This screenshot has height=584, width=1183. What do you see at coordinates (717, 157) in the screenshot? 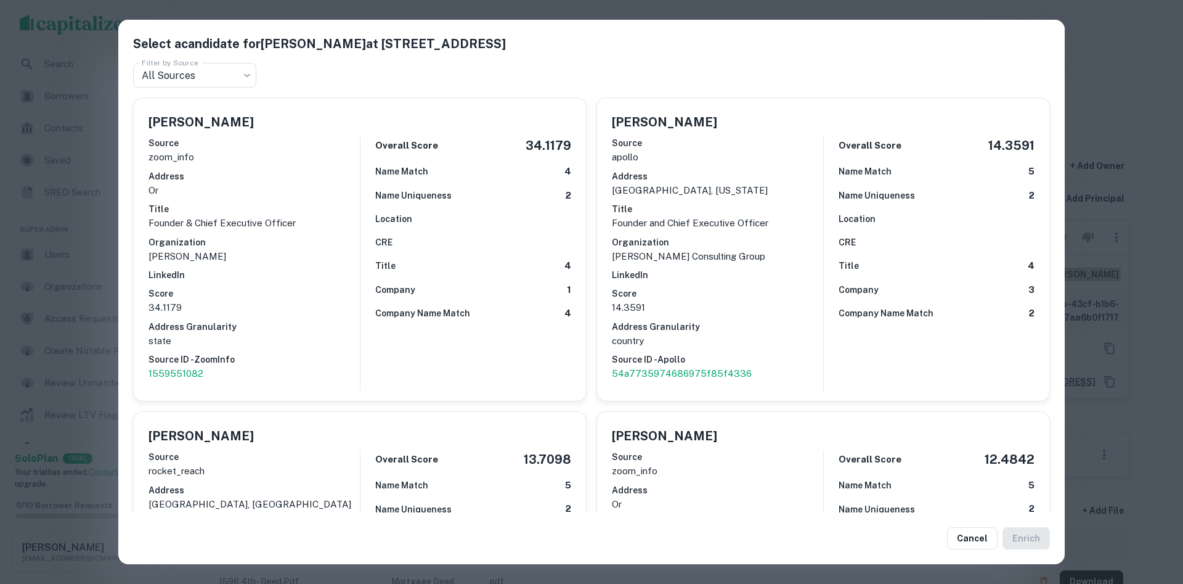
I see `p: apollo` at bounding box center [717, 157].